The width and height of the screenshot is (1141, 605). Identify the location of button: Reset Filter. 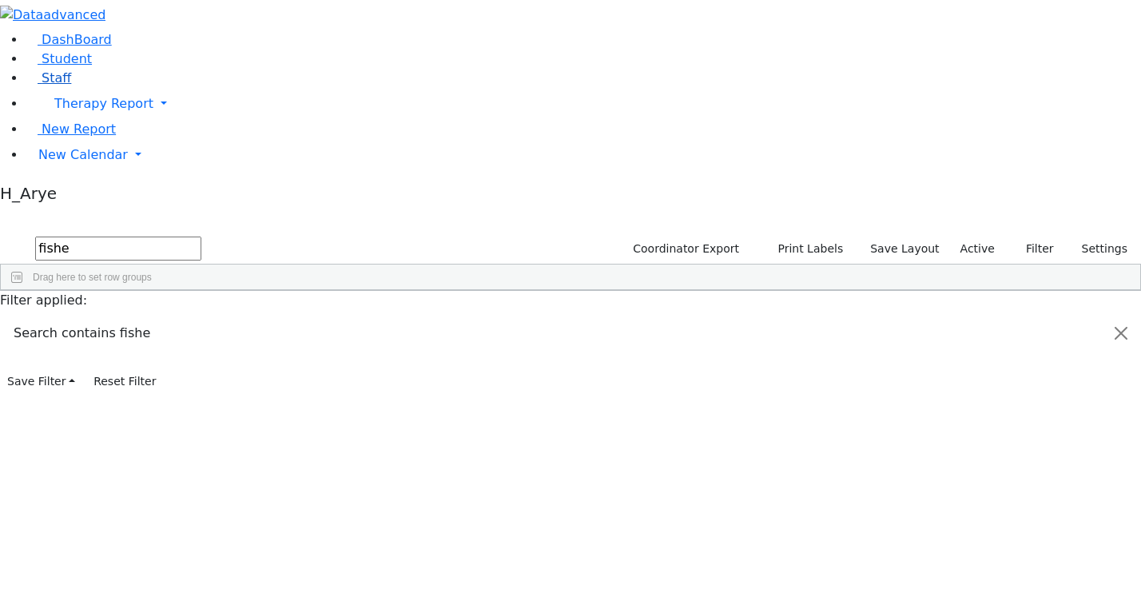
(125, 381).